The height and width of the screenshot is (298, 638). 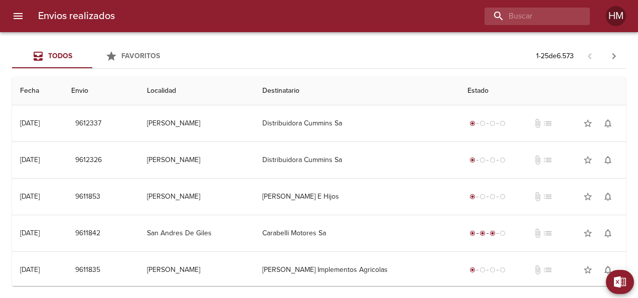 What do you see at coordinates (38, 91) in the screenshot?
I see `th: Fecha` at bounding box center [38, 91].